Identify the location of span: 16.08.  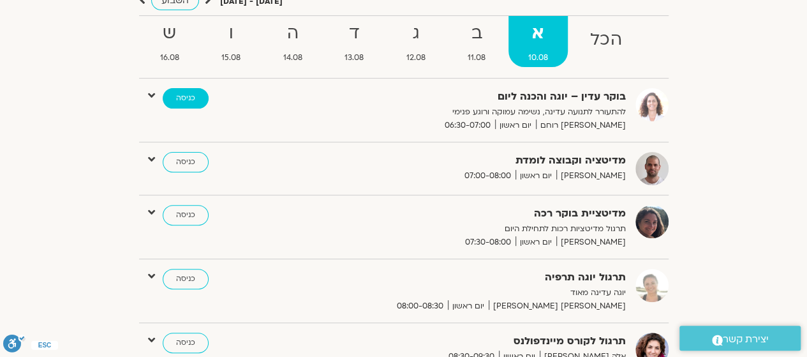
(170, 57).